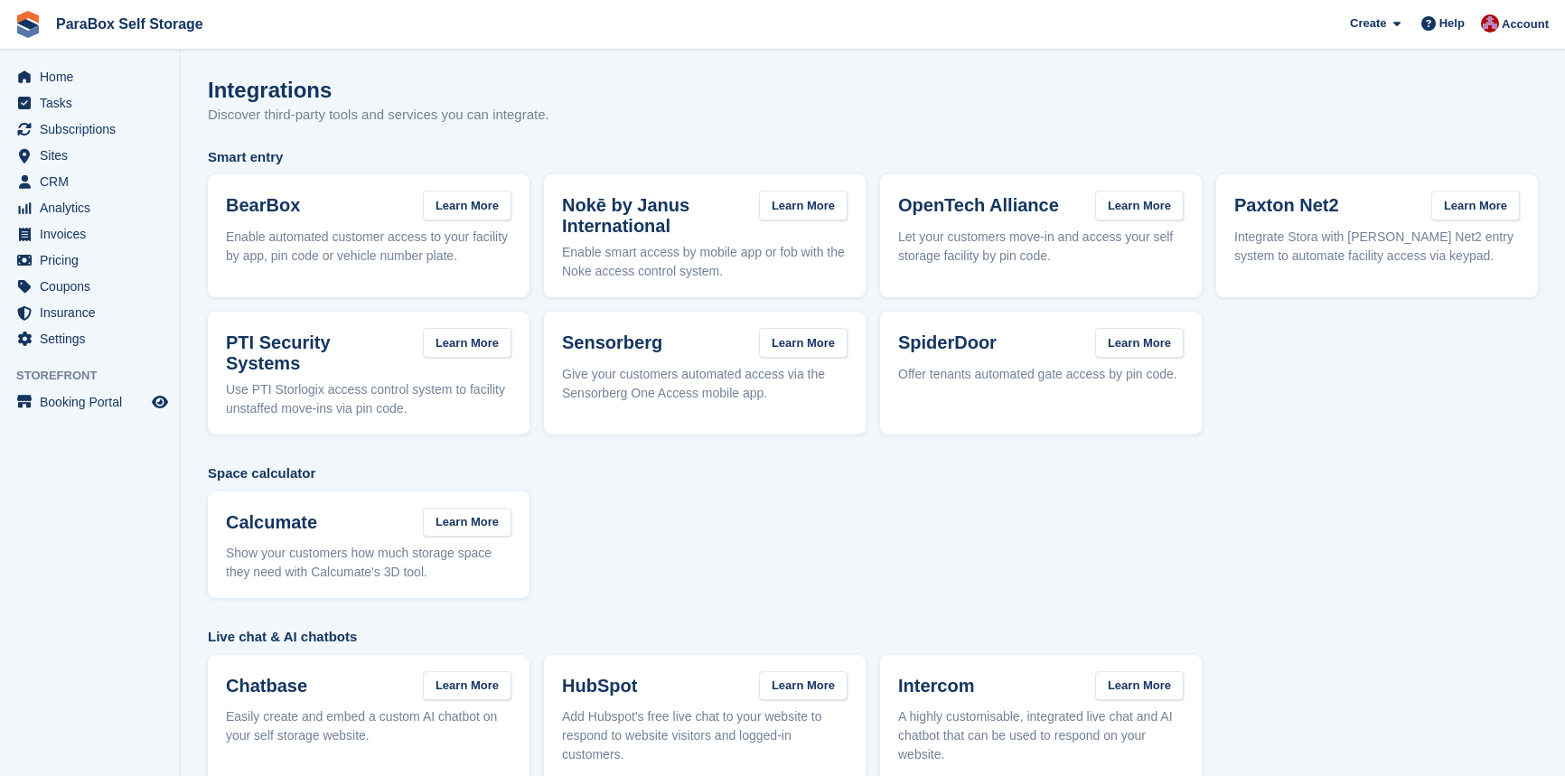 The height and width of the screenshot is (776, 1565). Describe the element at coordinates (271, 522) in the screenshot. I see `h3: Calcumate` at that location.